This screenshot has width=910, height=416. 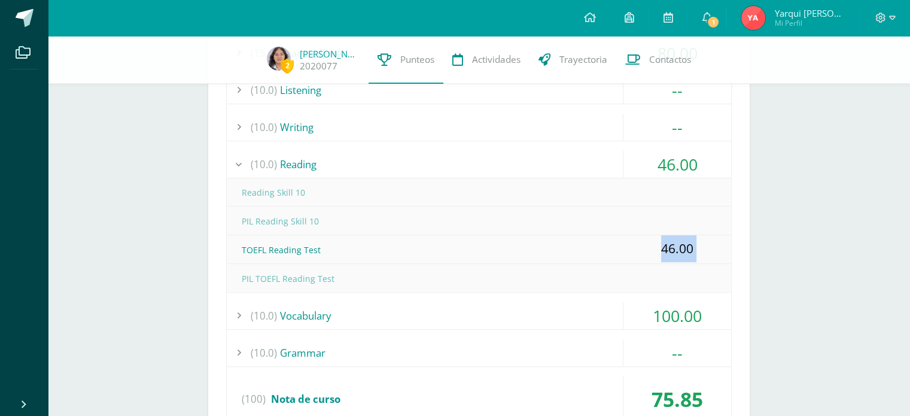 I want to click on a: Punteos, so click(x=406, y=60).